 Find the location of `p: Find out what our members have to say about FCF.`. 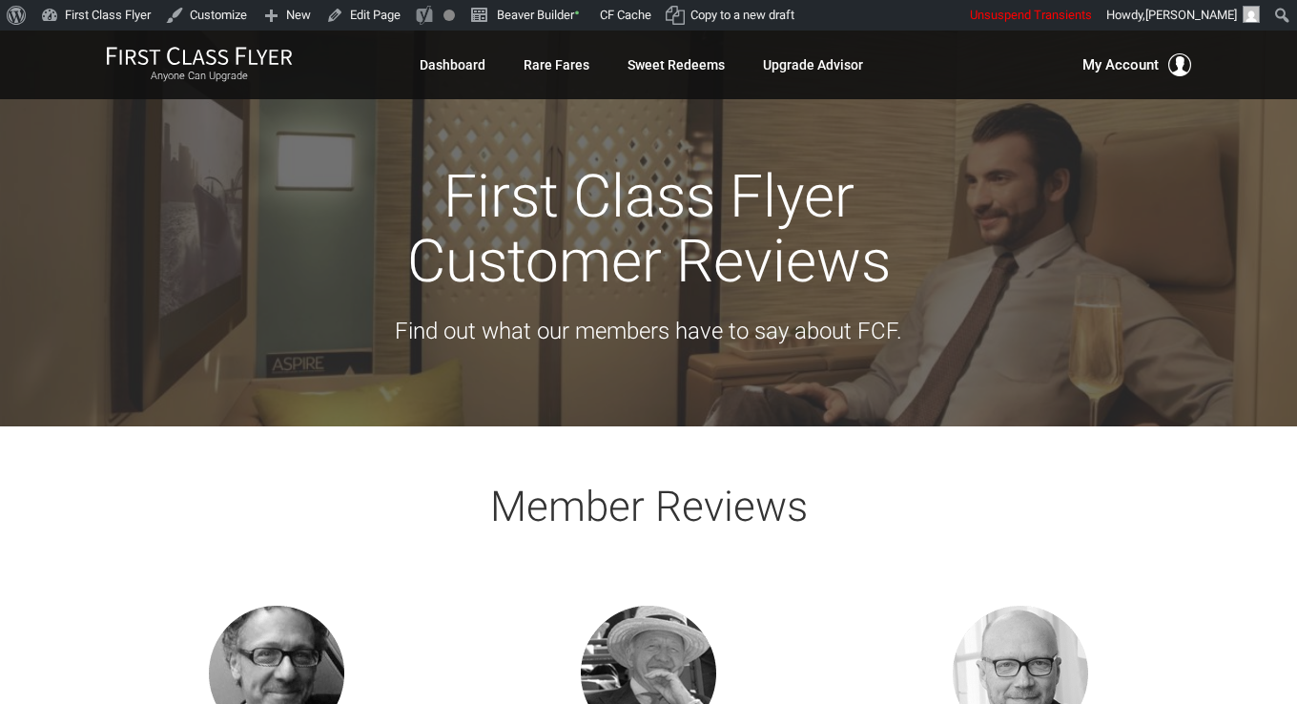

p: Find out what our members have to say about FCF. is located at coordinates (649, 331).